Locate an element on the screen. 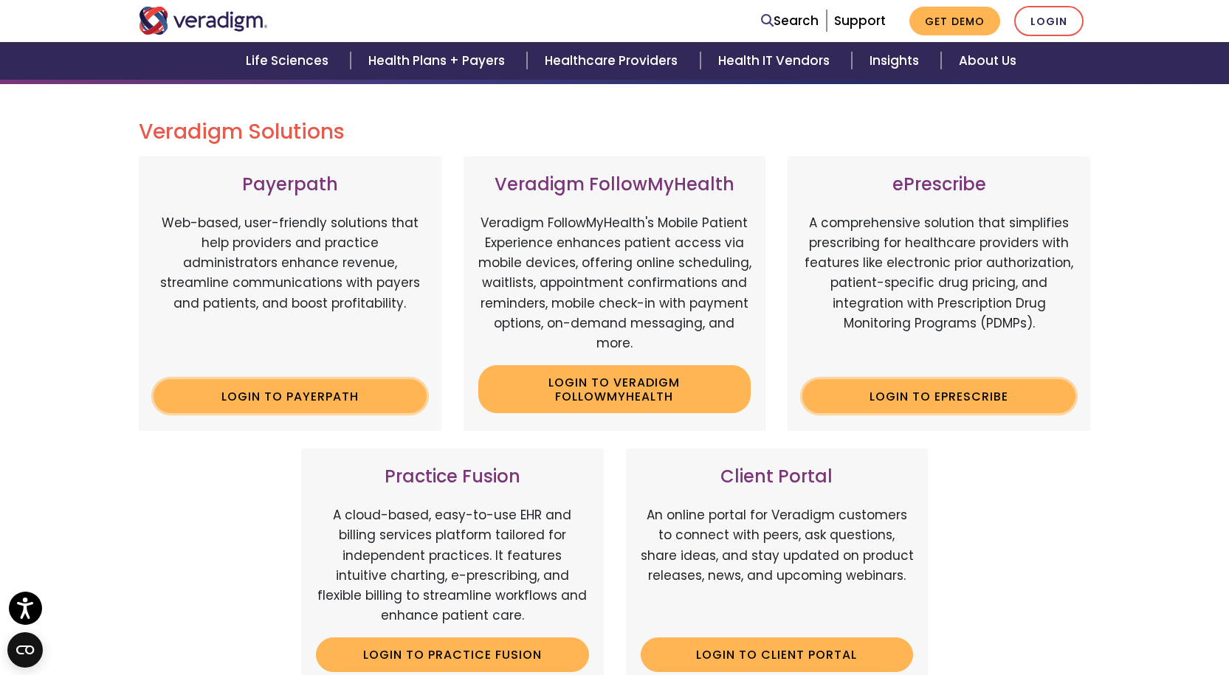  a: Healthcare Providers is located at coordinates (613, 61).